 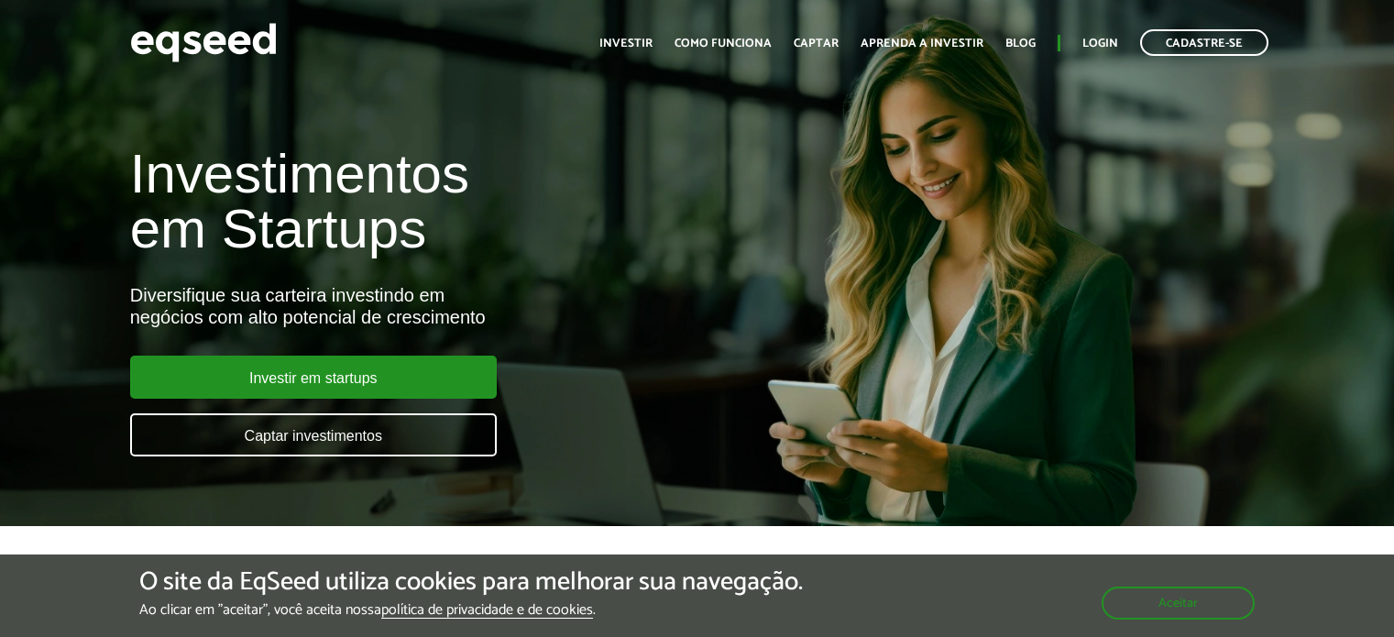 What do you see at coordinates (922, 43) in the screenshot?
I see `a: Aprenda a investir` at bounding box center [922, 43].